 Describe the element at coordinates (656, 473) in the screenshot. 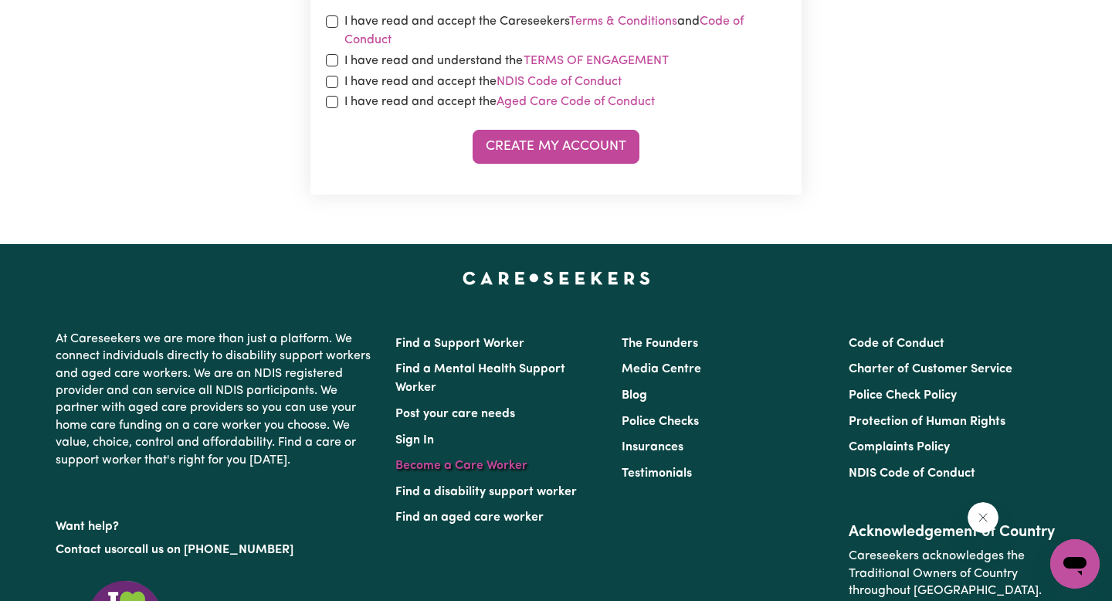

I see `a: Testimonials` at that location.